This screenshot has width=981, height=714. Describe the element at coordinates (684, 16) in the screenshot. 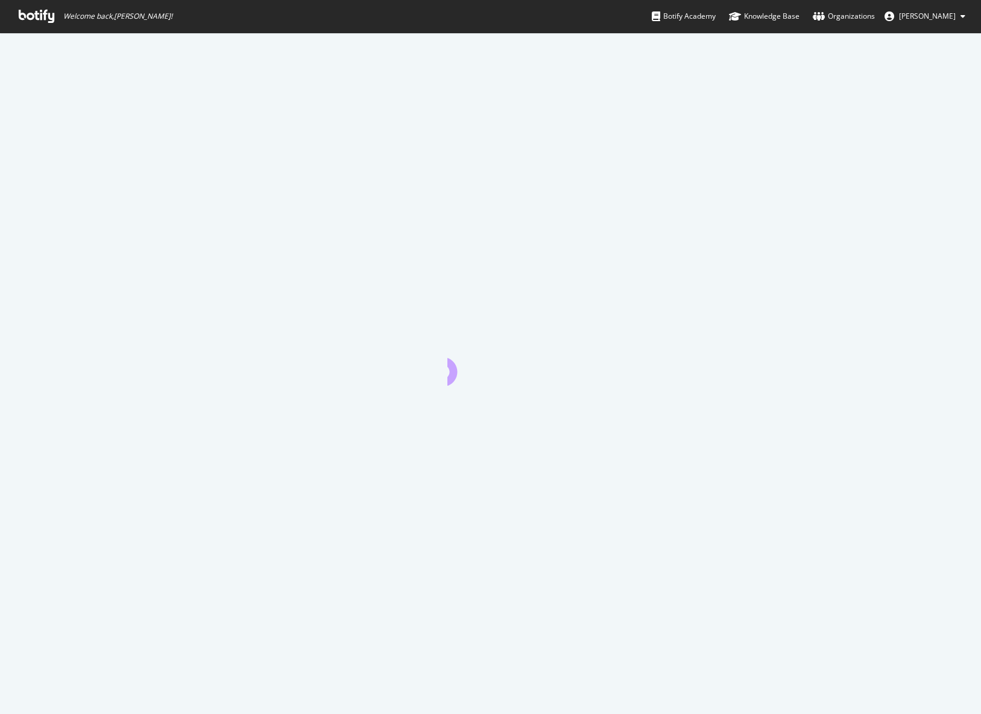

I see `div: Botify Academy` at that location.